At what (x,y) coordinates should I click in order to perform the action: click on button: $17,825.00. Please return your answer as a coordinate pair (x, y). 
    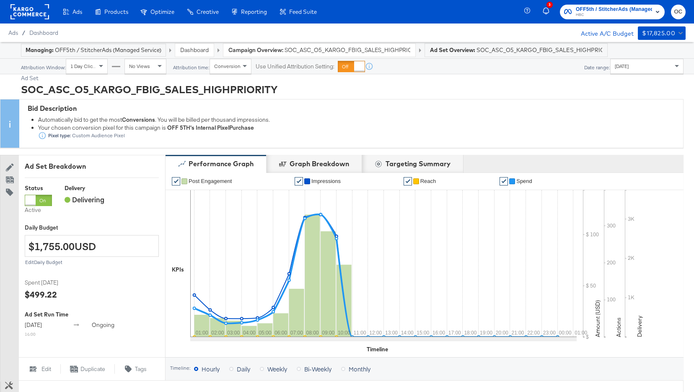
    Looking at the image, I should click on (662, 33).